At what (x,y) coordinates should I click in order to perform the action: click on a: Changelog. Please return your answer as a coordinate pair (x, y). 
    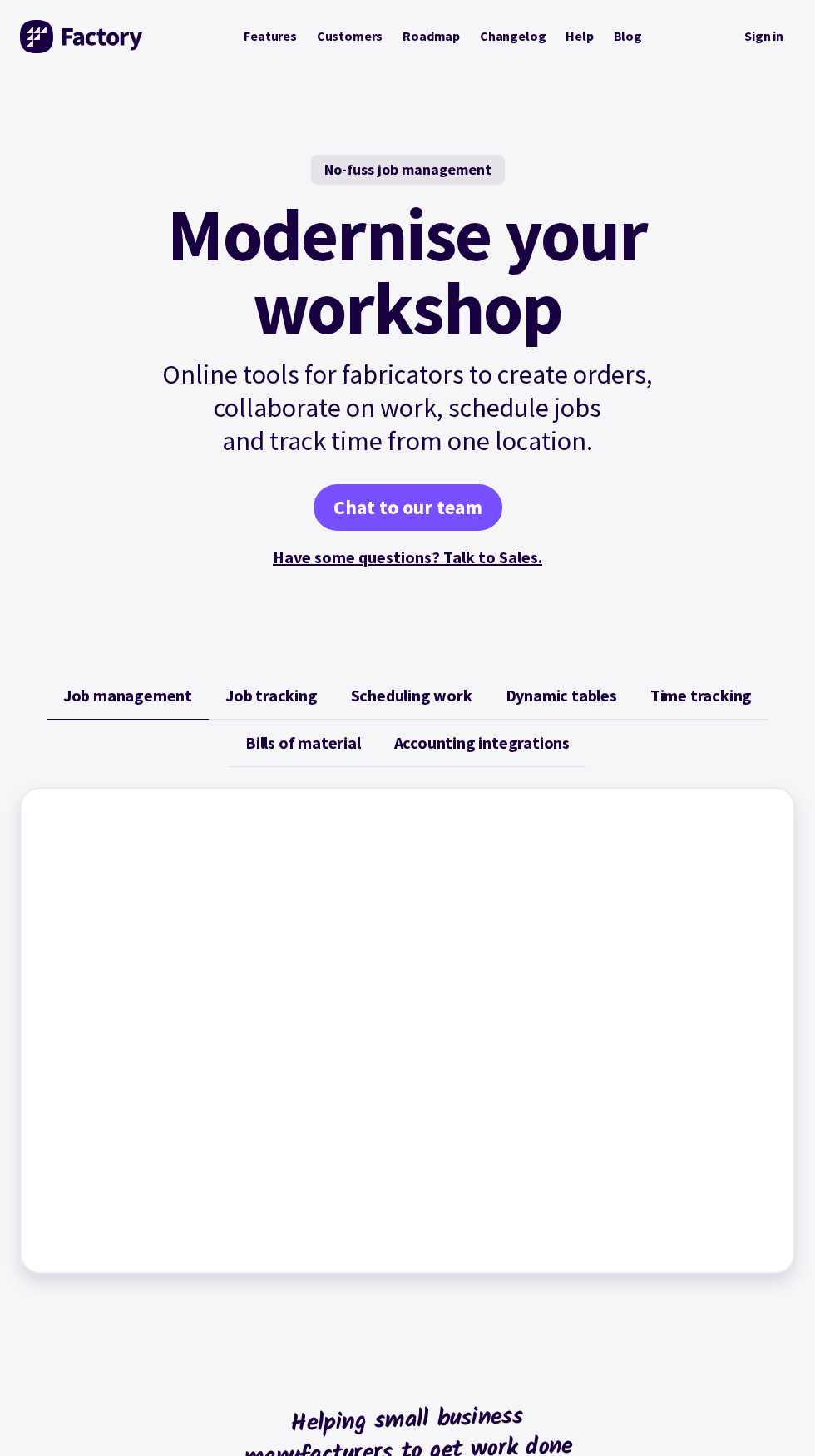
    Looking at the image, I should click on (512, 36).